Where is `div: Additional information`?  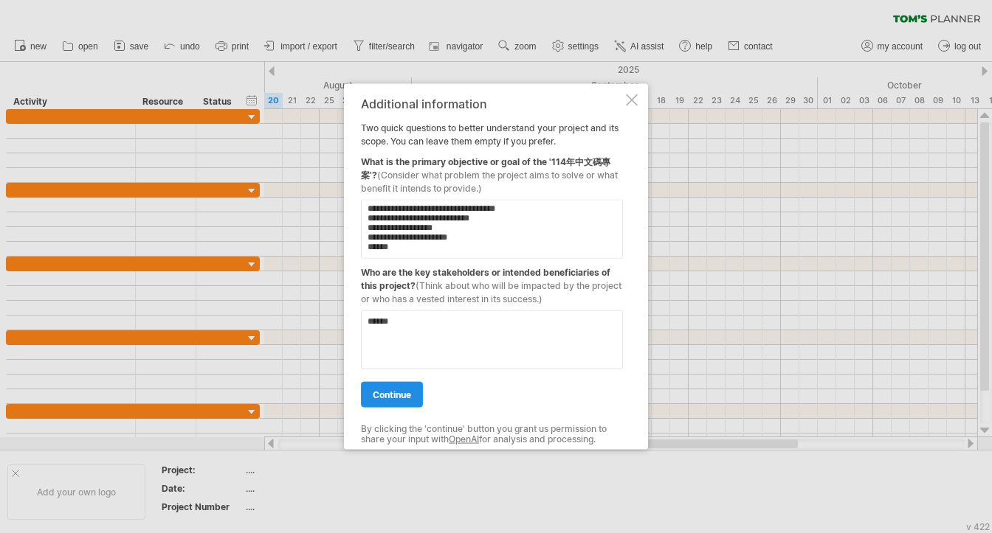
div: Additional information is located at coordinates (491, 103).